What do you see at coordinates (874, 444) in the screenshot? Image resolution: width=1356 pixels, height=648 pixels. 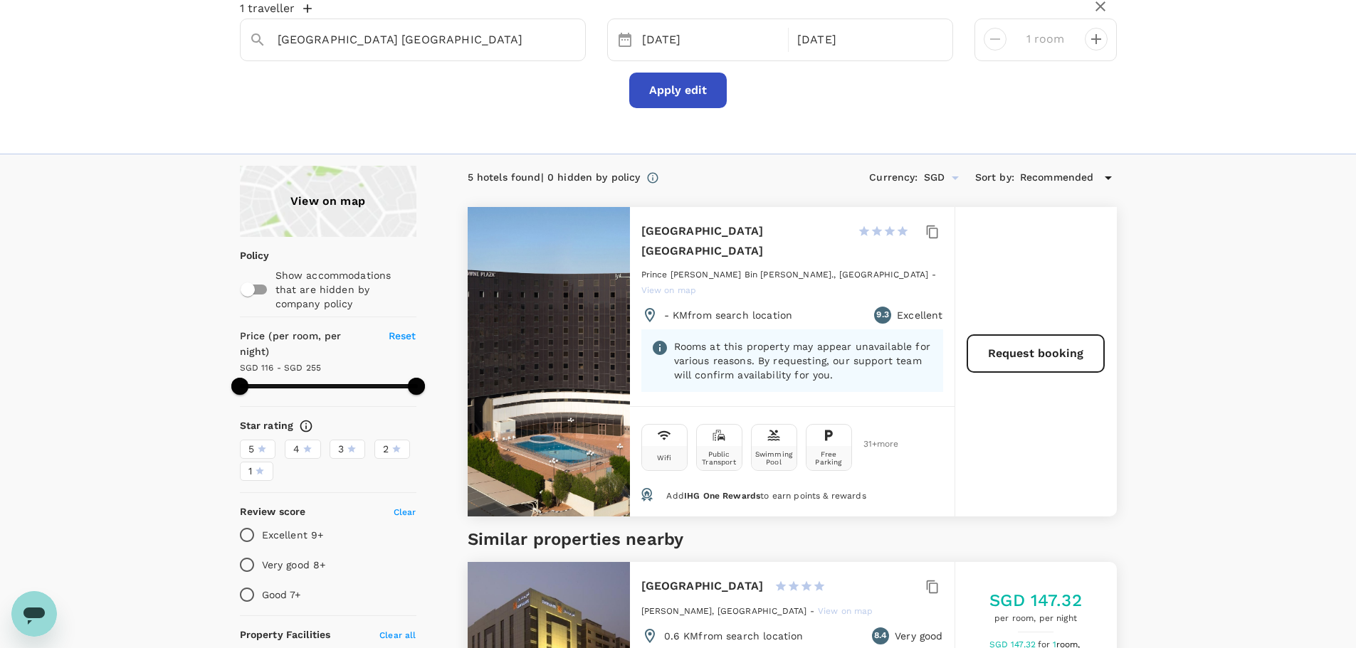 I see `span: 31 + more` at bounding box center [874, 444].